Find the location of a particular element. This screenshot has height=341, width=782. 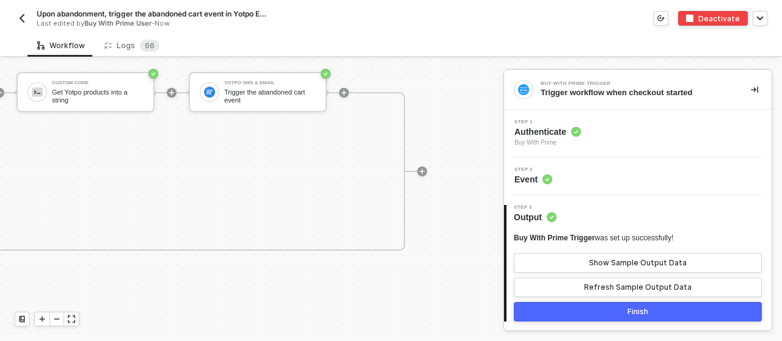

div: Get Yotpo products into a string is located at coordinates (98, 96).